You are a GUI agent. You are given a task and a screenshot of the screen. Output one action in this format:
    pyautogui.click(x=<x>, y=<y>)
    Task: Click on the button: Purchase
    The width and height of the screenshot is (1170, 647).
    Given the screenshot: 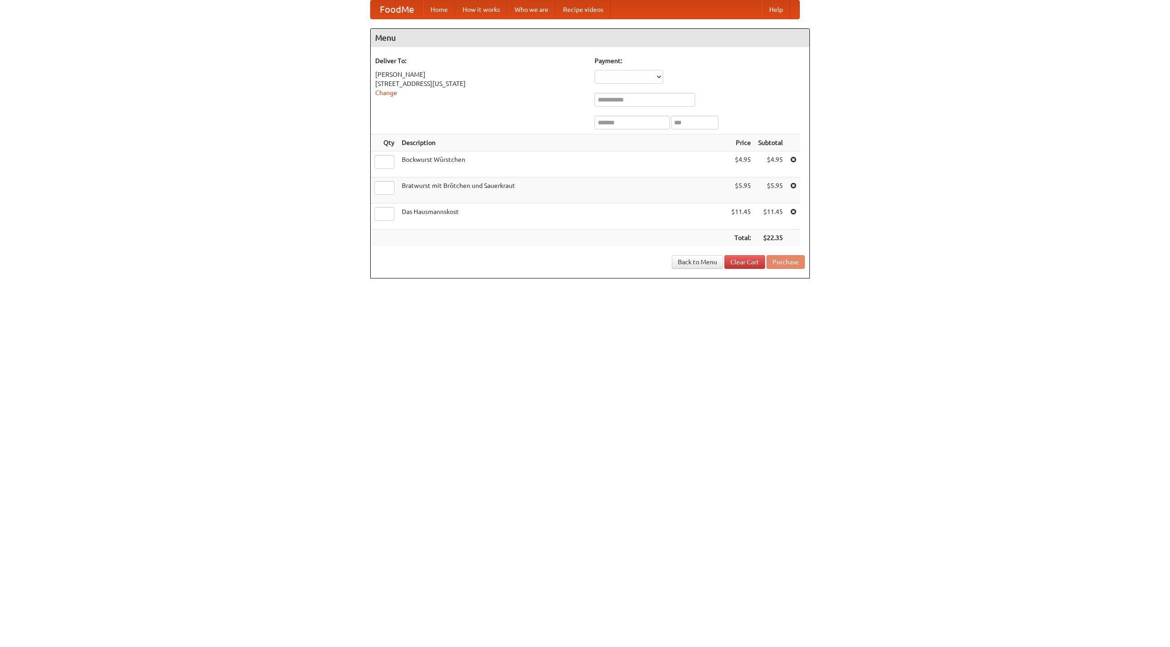 What is the action you would take?
    pyautogui.click(x=786, y=262)
    